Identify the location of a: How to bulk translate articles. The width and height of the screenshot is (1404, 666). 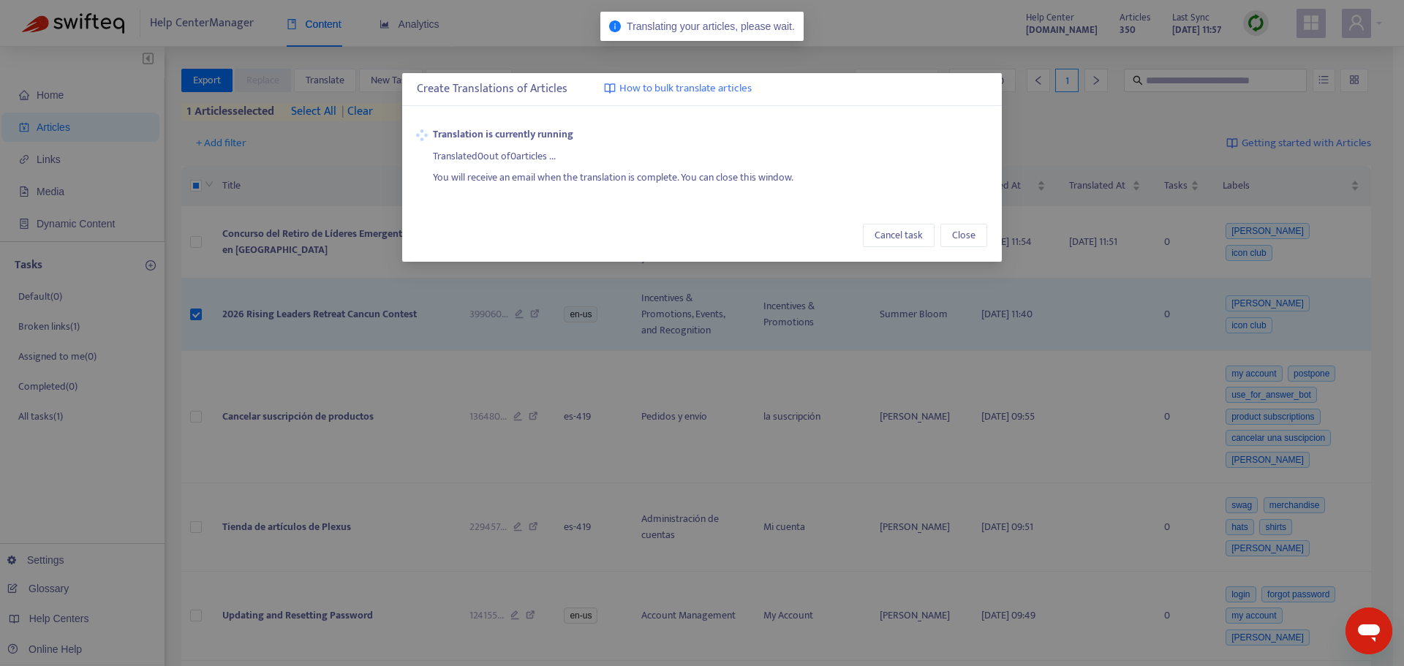
(678, 88).